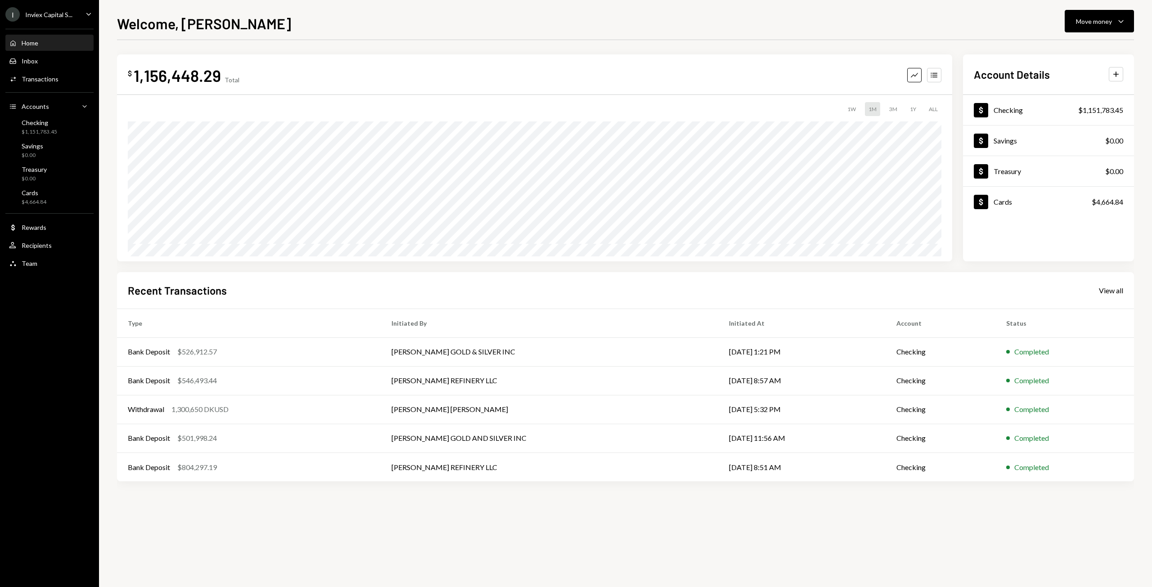 The image size is (1152, 587). What do you see at coordinates (197, 381) in the screenshot?
I see `div: $546,493.44` at bounding box center [197, 381].